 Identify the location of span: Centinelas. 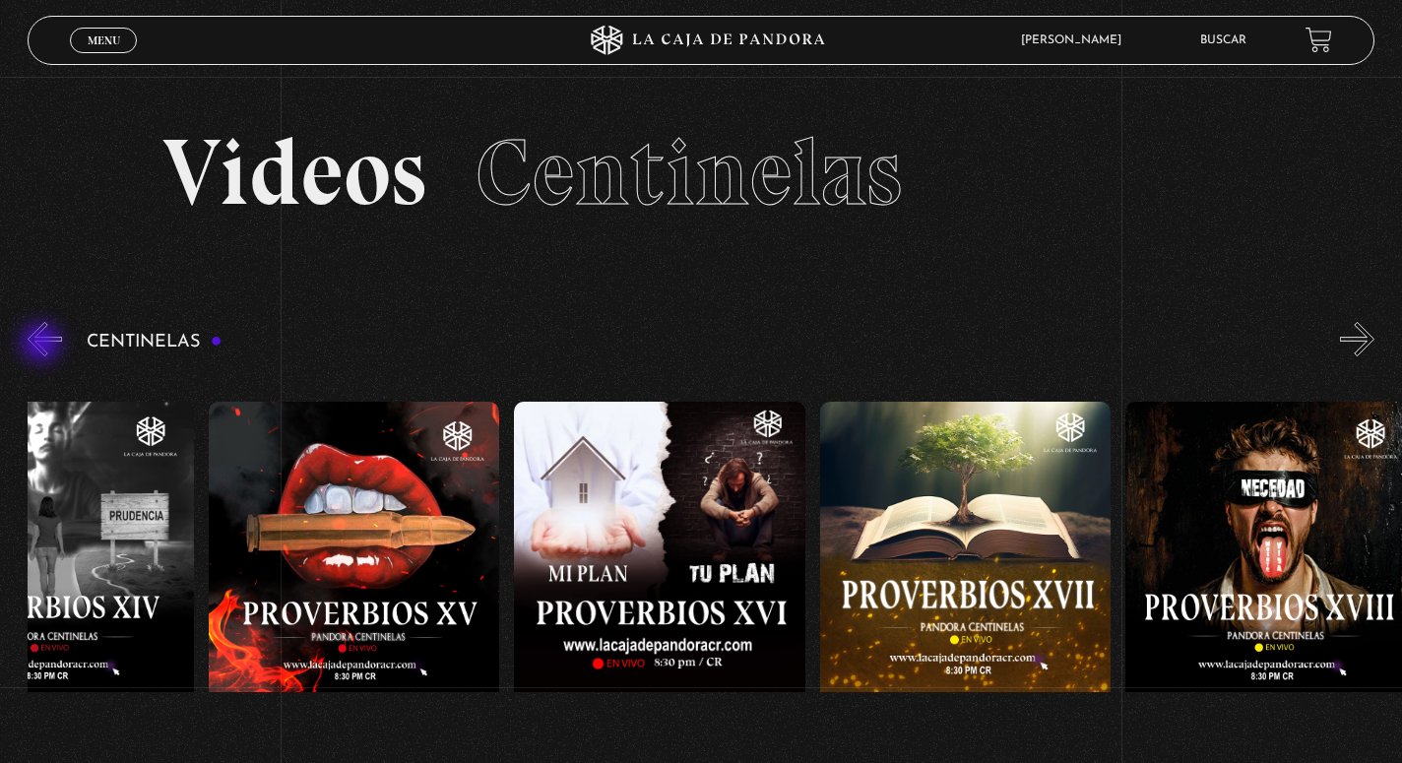
(688, 172).